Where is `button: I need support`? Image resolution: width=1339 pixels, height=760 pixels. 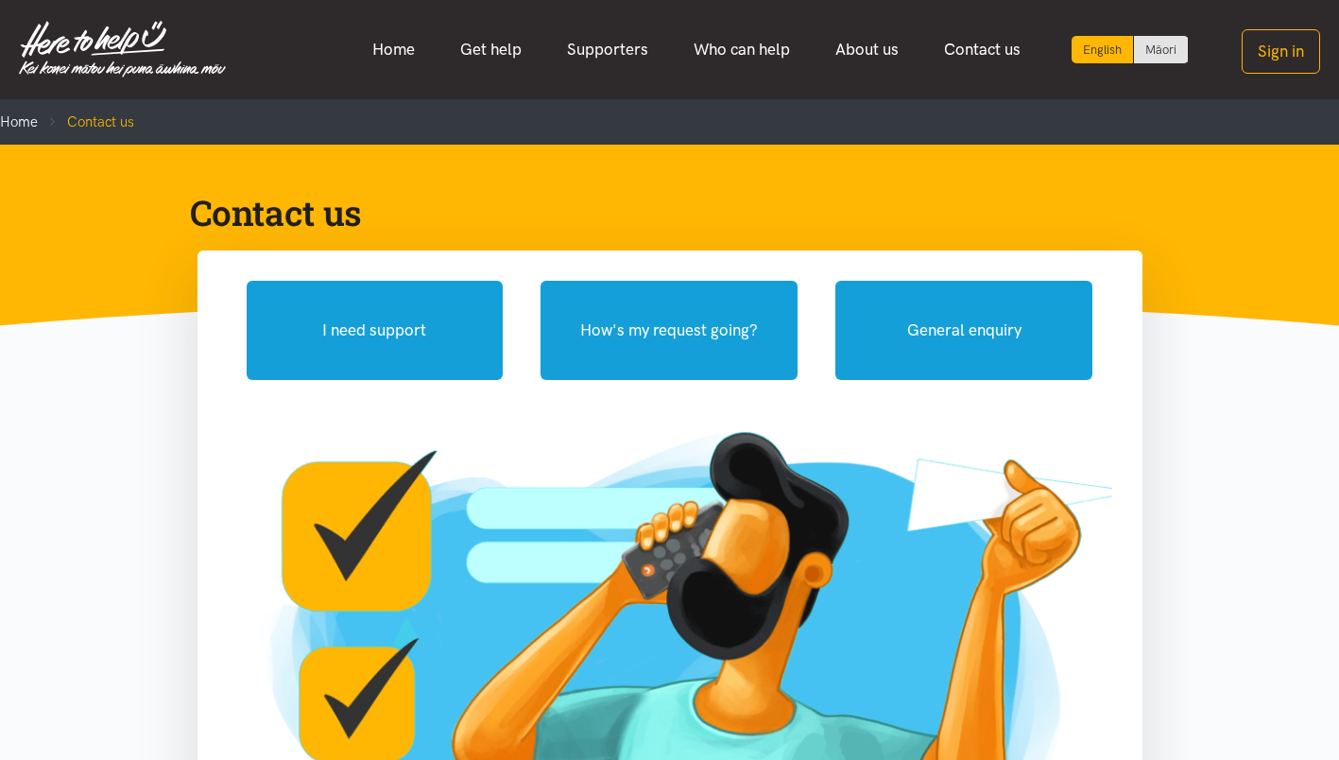
button: I need support is located at coordinates (375, 330).